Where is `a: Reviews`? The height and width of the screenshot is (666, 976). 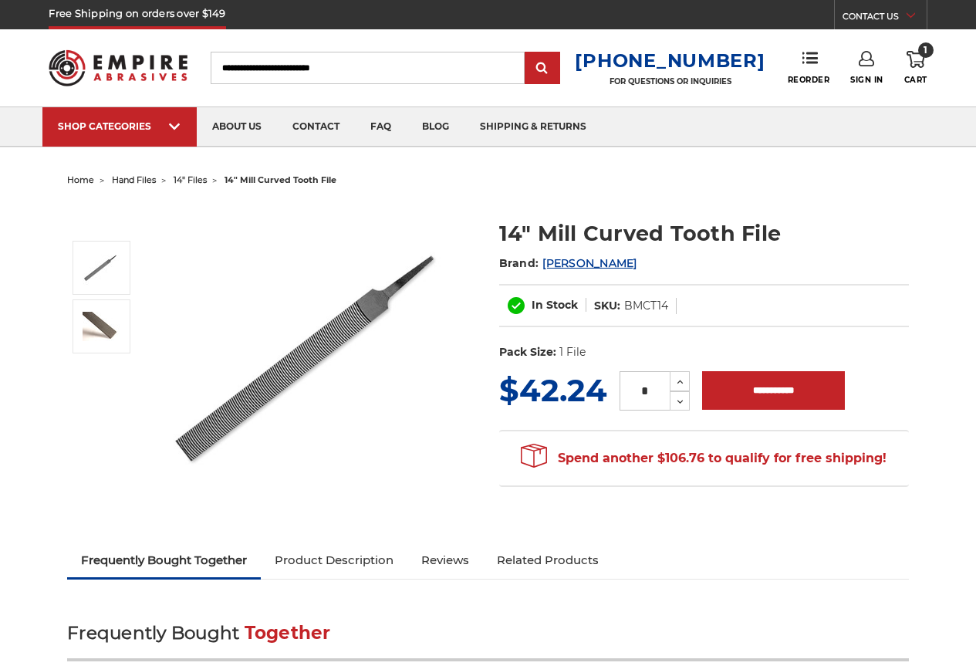
a: Reviews is located at coordinates (445, 560).